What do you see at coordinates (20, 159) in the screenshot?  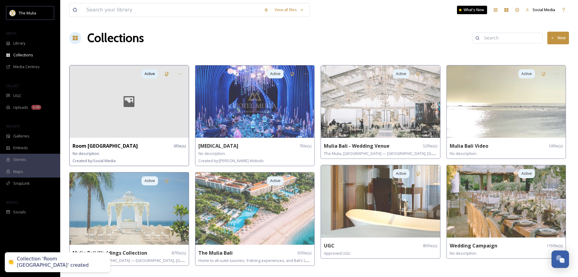 I see `span: Stories` at bounding box center [20, 159].